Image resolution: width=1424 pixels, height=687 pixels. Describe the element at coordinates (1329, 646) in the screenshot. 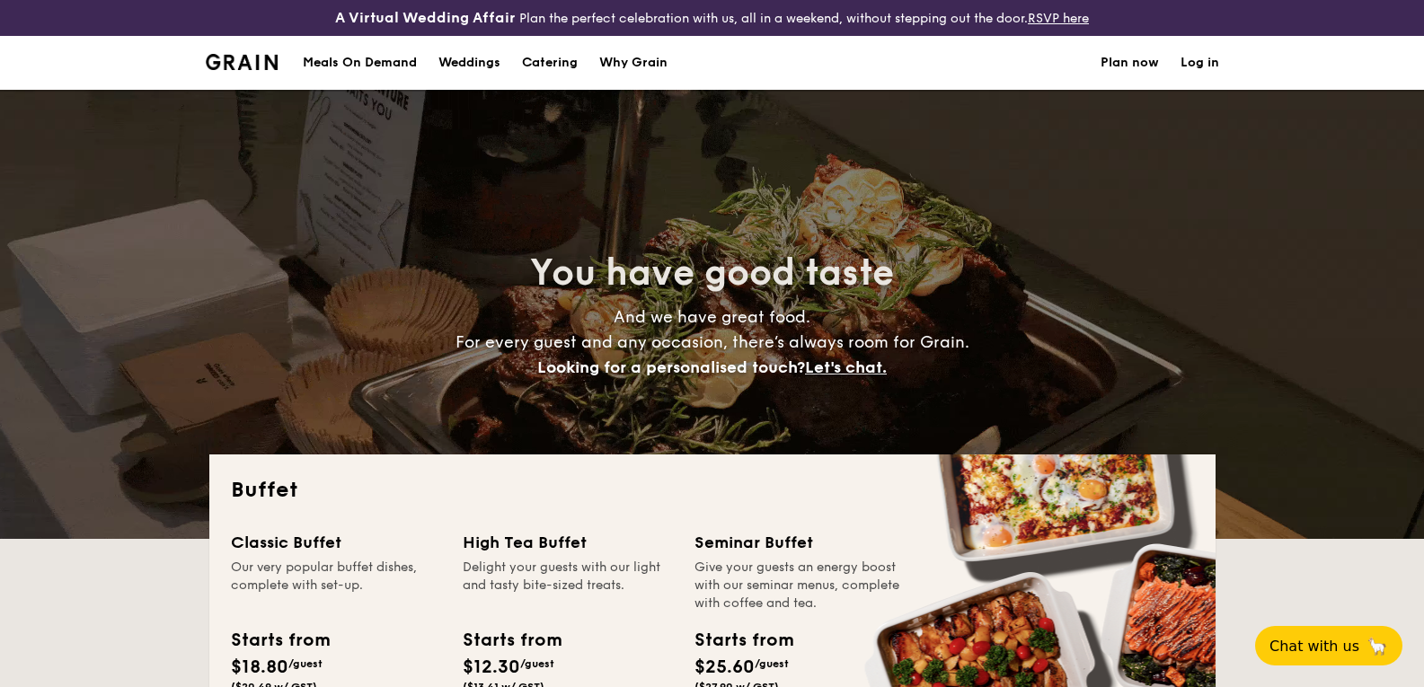

I see `button: Chat with us🦙` at that location.